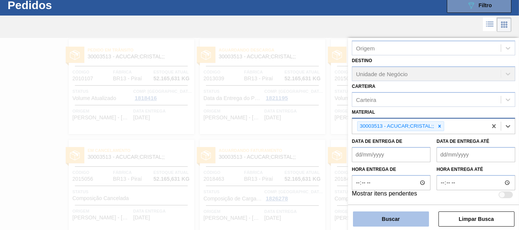  What do you see at coordinates (475, 170) in the screenshot?
I see `label: Hora entrega até` at bounding box center [475, 170].